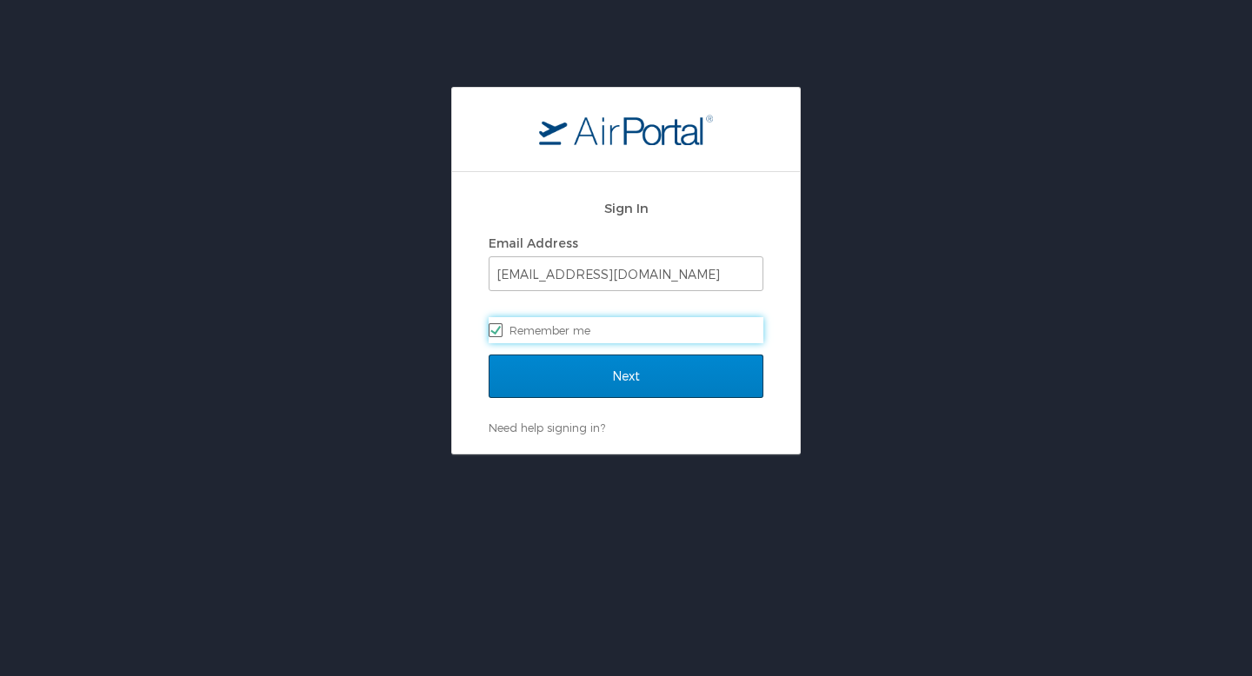 This screenshot has height=676, width=1252. Describe the element at coordinates (626, 376) in the screenshot. I see `input: Next` at that location.